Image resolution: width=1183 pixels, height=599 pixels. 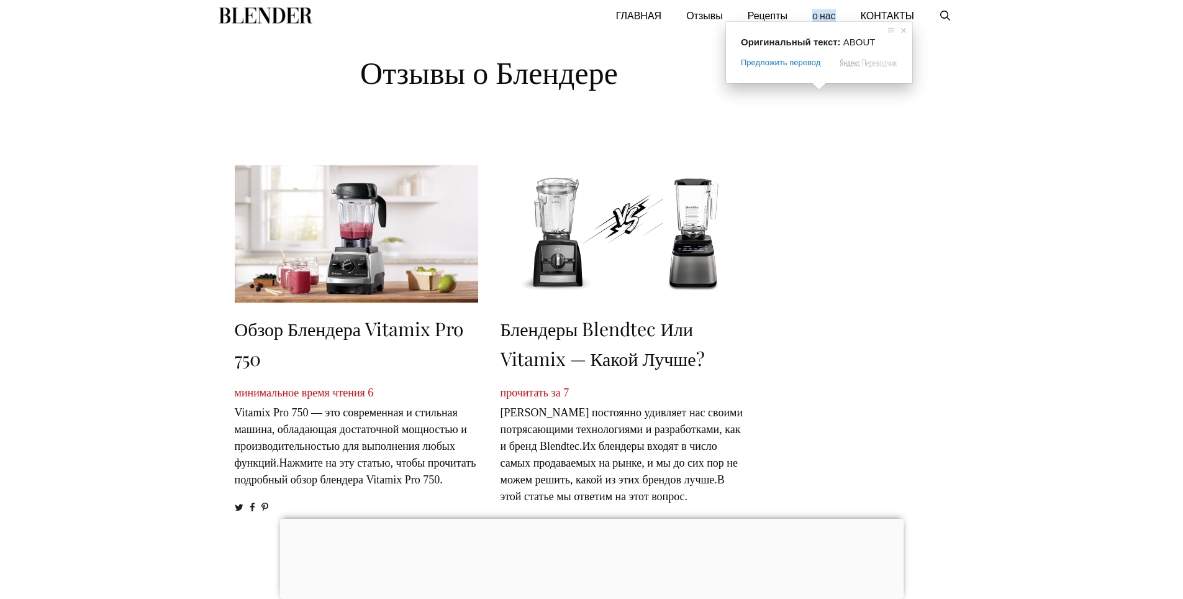 I want to click on ya-tr-span: Отзывы, so click(x=704, y=16).